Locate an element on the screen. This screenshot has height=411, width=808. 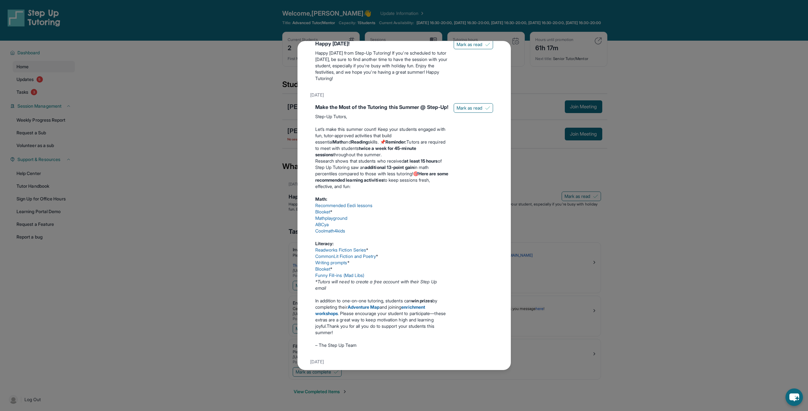
p: Research shows that students who received of Step Up Tutoring saw an in math percentiles compared... is located at coordinates (382, 174).